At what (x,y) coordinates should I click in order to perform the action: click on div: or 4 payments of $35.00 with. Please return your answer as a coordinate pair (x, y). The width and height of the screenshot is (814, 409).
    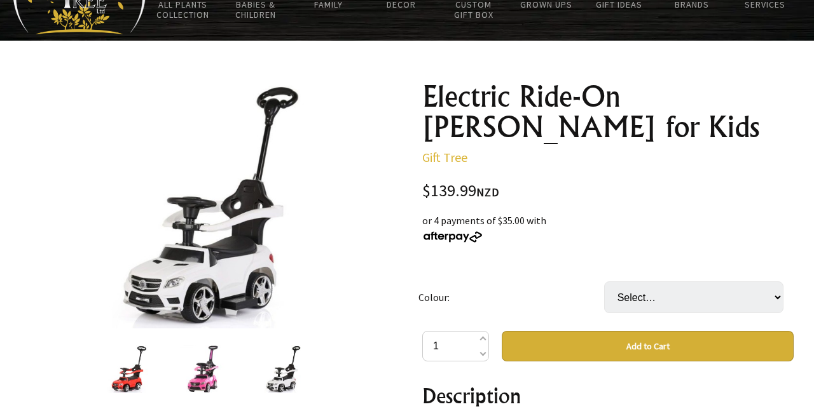
    Looking at the image, I should click on (608, 228).